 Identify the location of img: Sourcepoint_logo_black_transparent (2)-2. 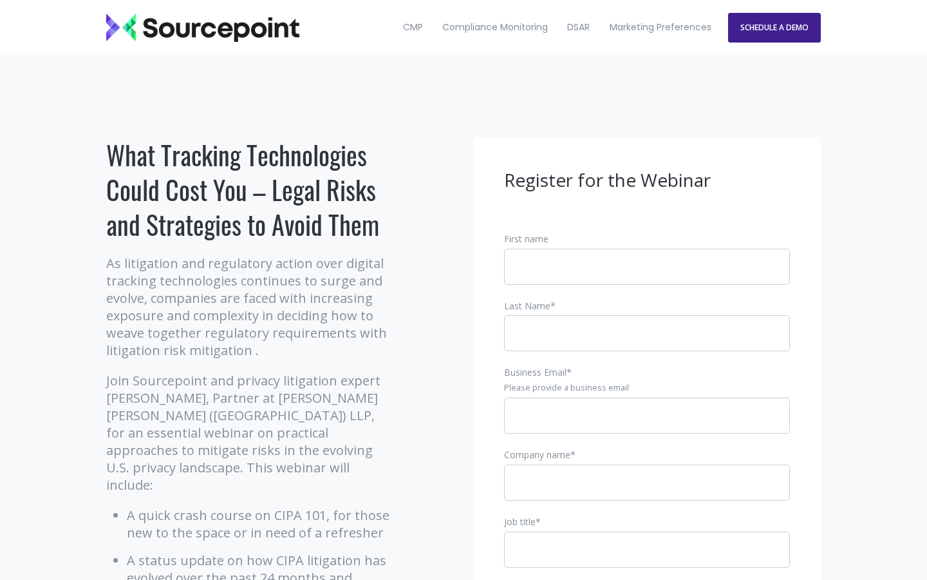
(203, 28).